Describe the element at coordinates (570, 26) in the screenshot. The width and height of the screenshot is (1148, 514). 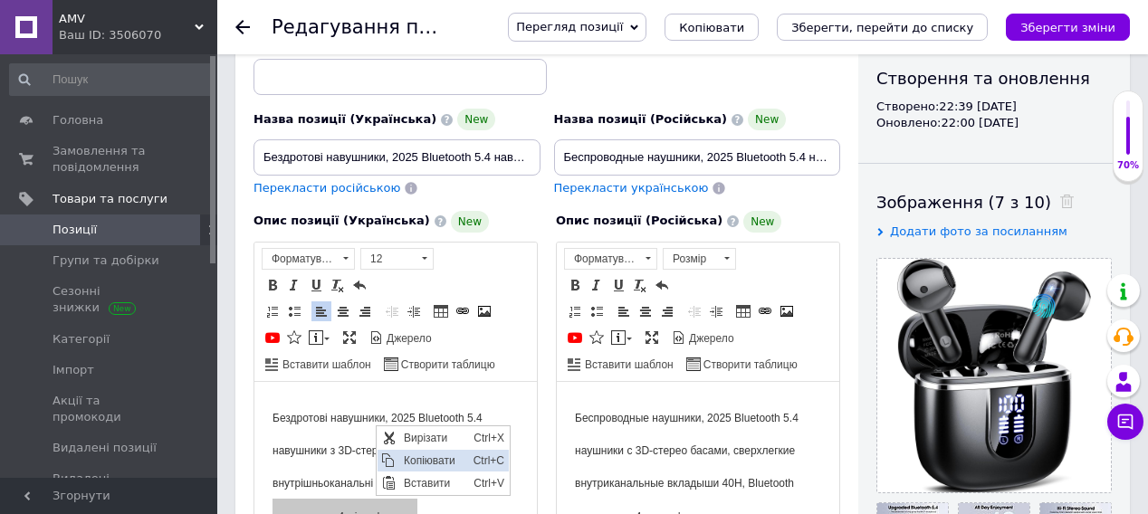
I see `span: Перегляд позиції` at that location.